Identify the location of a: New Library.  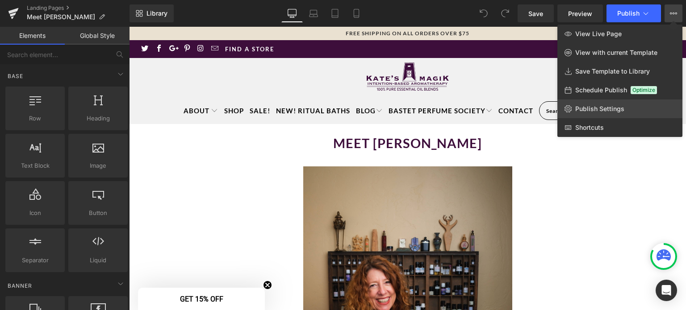
(151, 13).